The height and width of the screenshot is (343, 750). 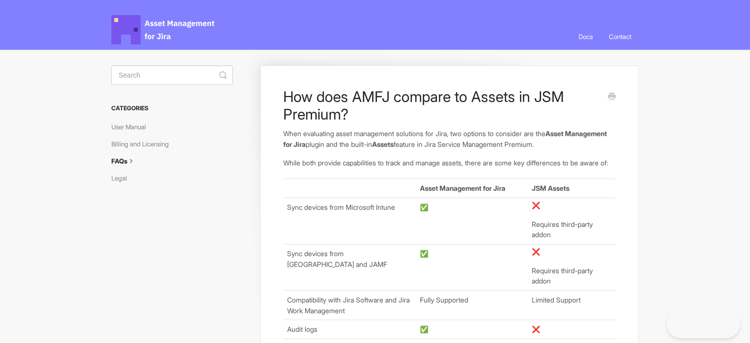 I want to click on a: Docs, so click(x=586, y=37).